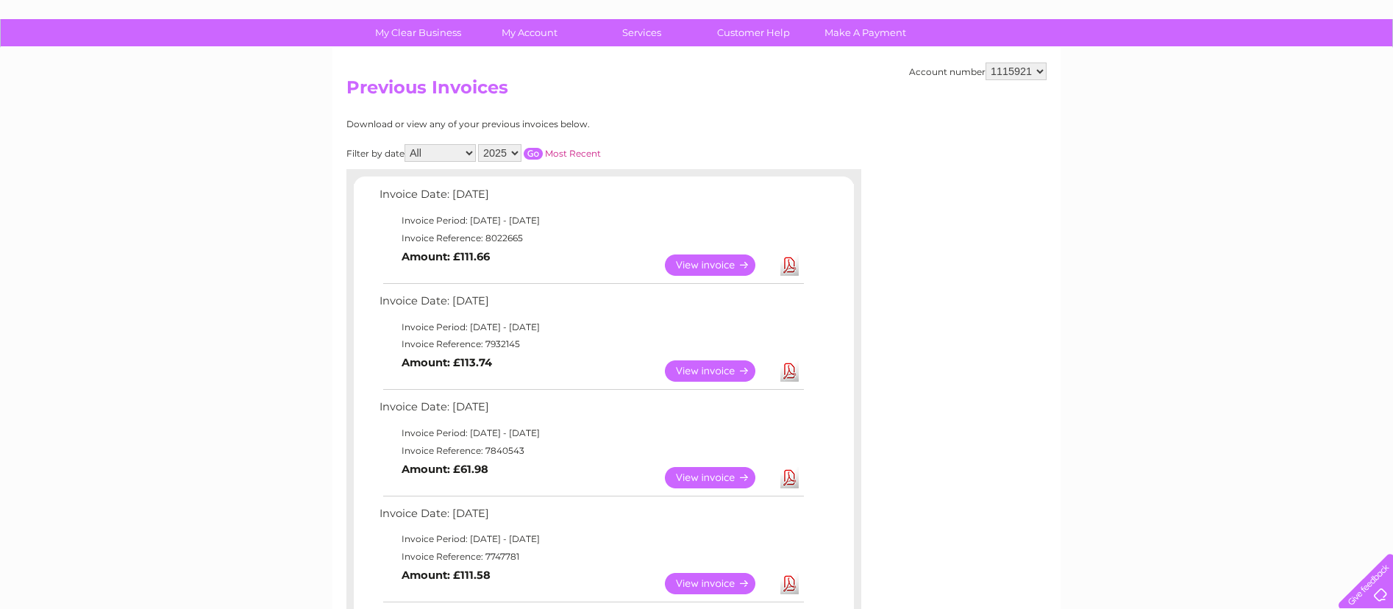 The height and width of the screenshot is (609, 1393). What do you see at coordinates (696, 91) in the screenshot?
I see `h2: Previous Invoices` at bounding box center [696, 91].